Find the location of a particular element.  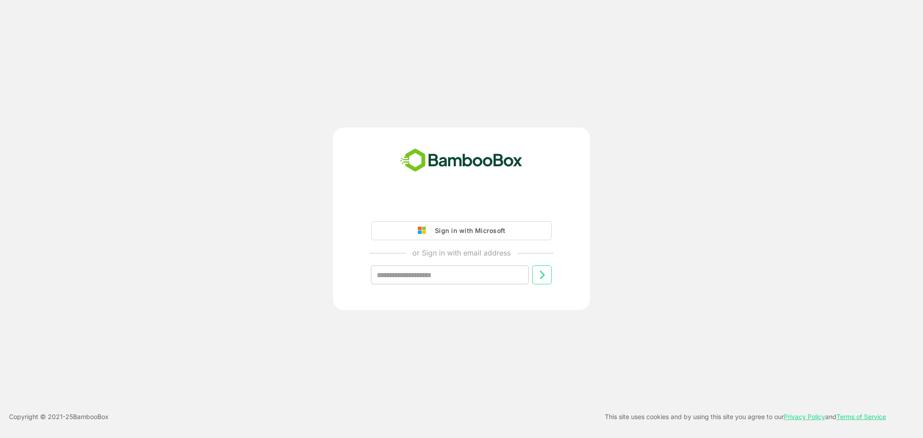

p: or Sign in with email address is located at coordinates (462, 253).